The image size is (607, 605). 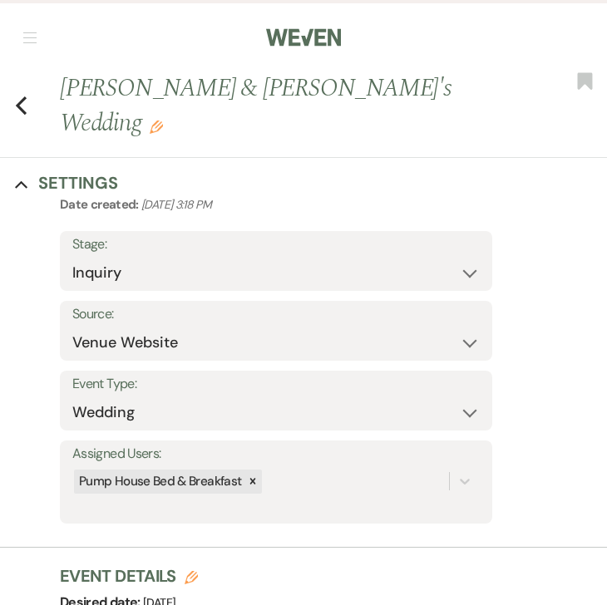 I want to click on img: Weven Logo, so click(x=303, y=37).